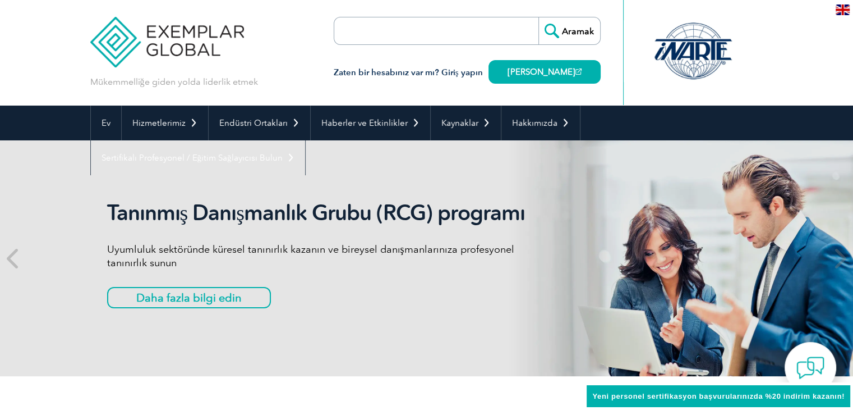 Image resolution: width=853 pixels, height=410 pixels. What do you see at coordinates (165, 123) in the screenshot?
I see `a: Hizmetlerimiz` at bounding box center [165, 123].